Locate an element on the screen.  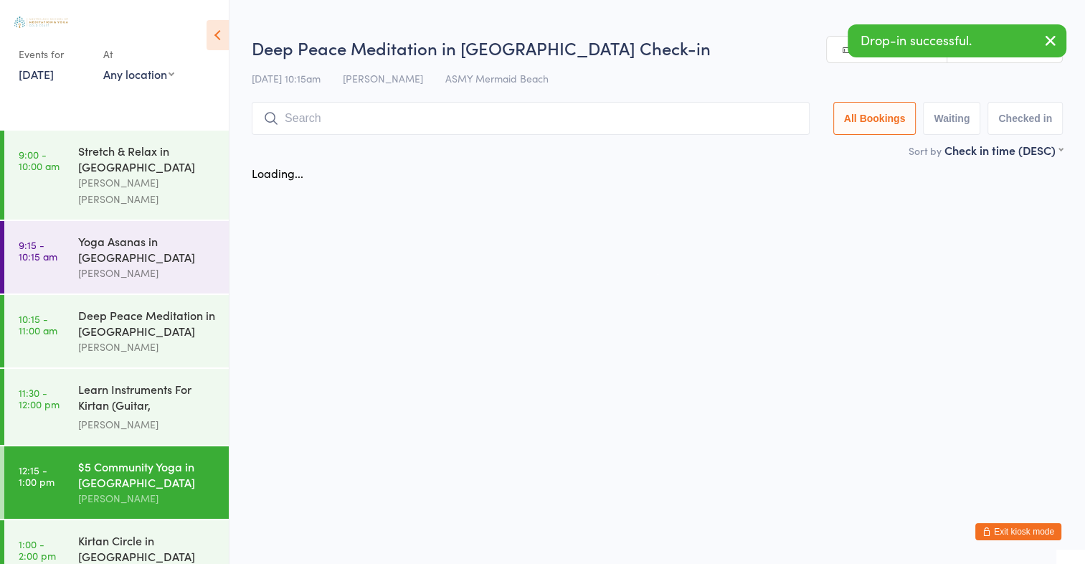
div: Check in time (DESC) is located at coordinates (1003, 150).